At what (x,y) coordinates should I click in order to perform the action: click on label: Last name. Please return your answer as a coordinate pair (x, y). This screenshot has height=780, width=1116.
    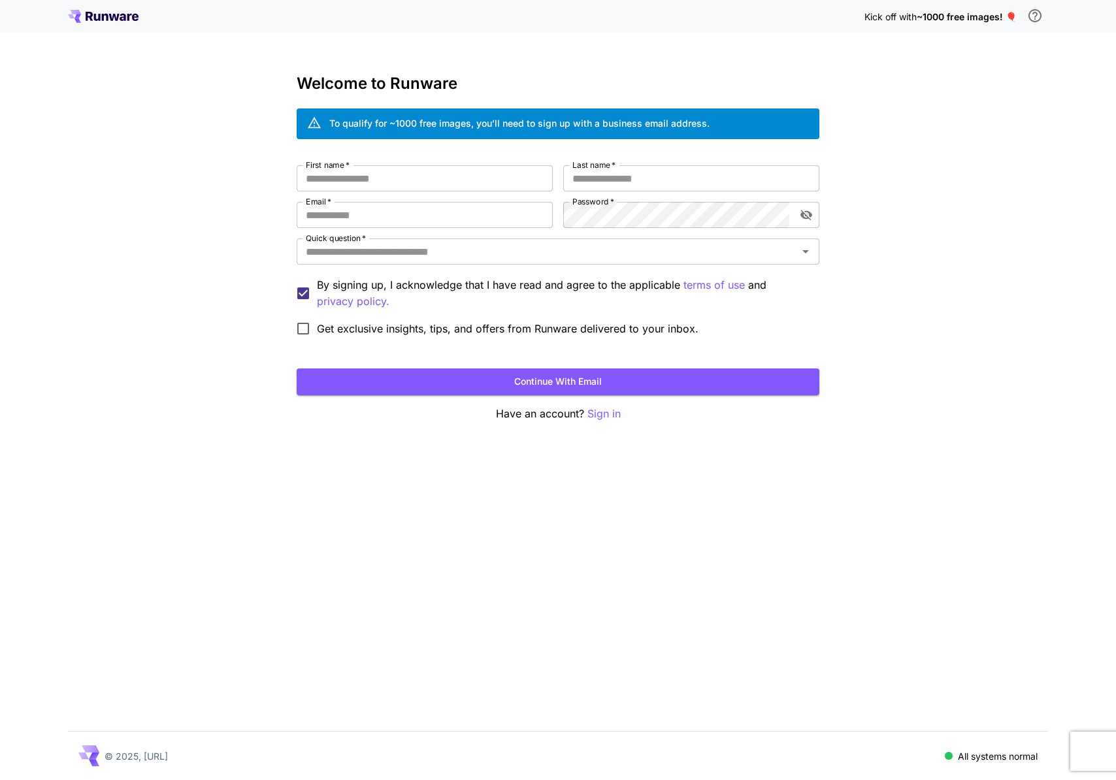
    Looking at the image, I should click on (594, 165).